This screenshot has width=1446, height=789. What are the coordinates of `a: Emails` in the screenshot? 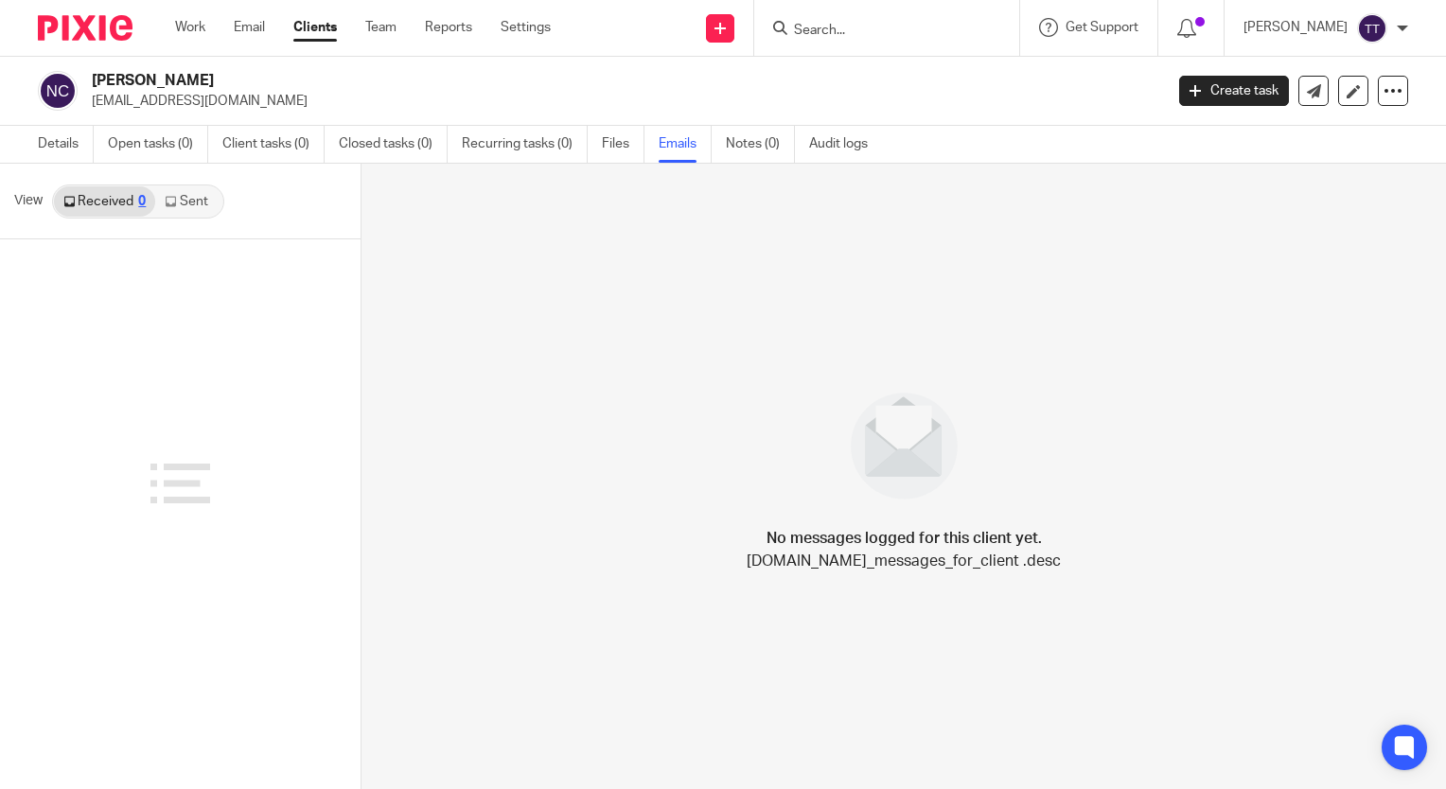 It's located at (685, 144).